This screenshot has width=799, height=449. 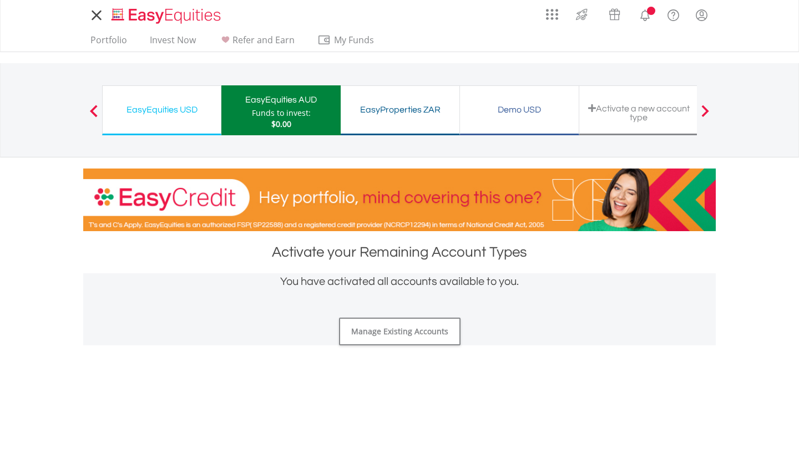 I want to click on a: My Profile, so click(x=701, y=15).